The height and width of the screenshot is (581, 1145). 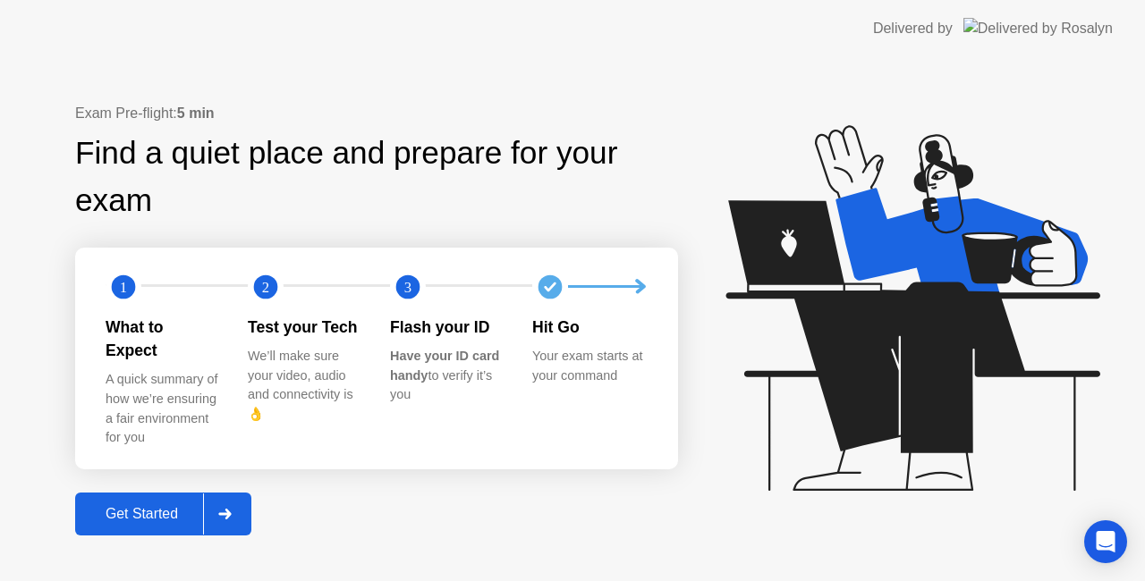 What do you see at coordinates (912, 29) in the screenshot?
I see `div: Delivered by` at bounding box center [912, 29].